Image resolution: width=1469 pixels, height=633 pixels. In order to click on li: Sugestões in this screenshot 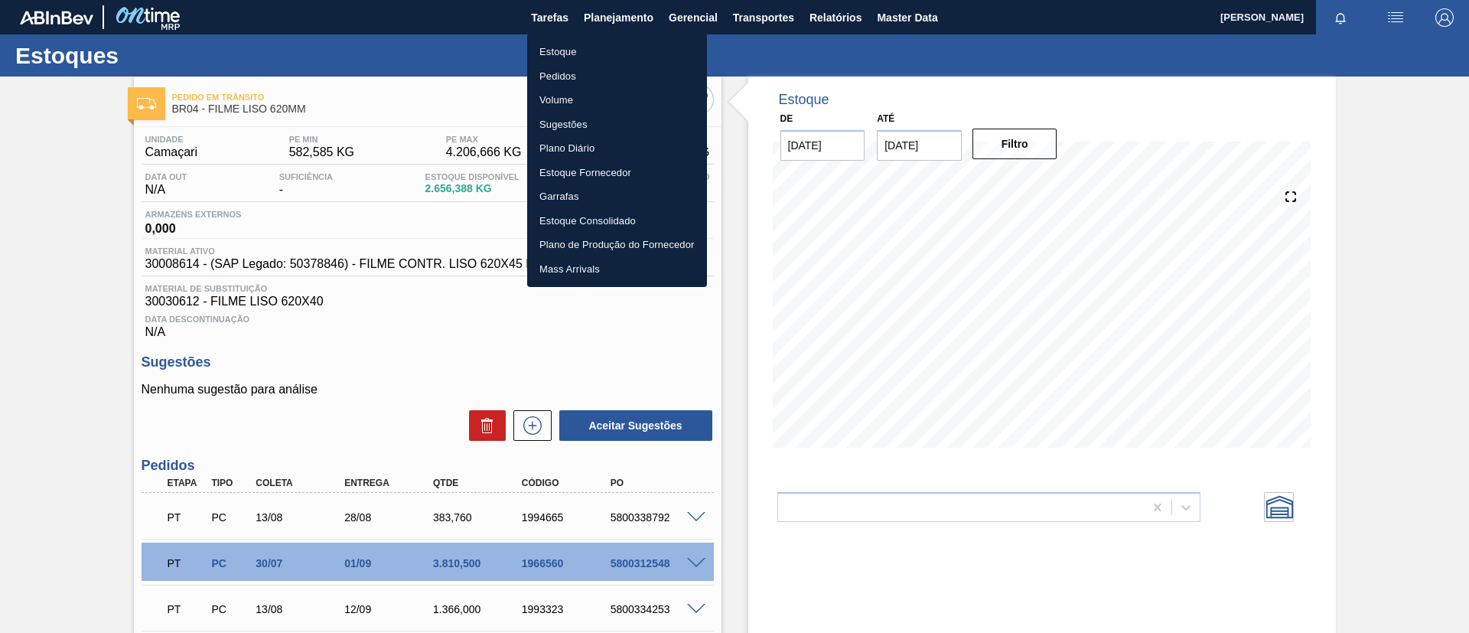, I will do `click(617, 125)`.